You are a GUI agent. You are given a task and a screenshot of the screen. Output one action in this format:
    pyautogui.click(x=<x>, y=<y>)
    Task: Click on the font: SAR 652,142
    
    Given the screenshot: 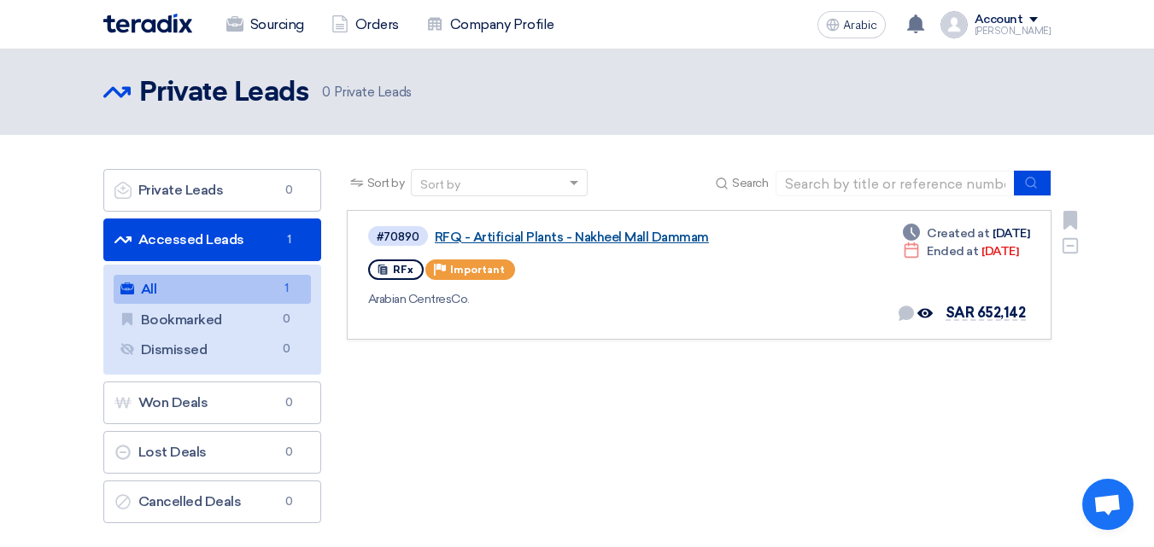 What is the action you would take?
    pyautogui.click(x=985, y=313)
    